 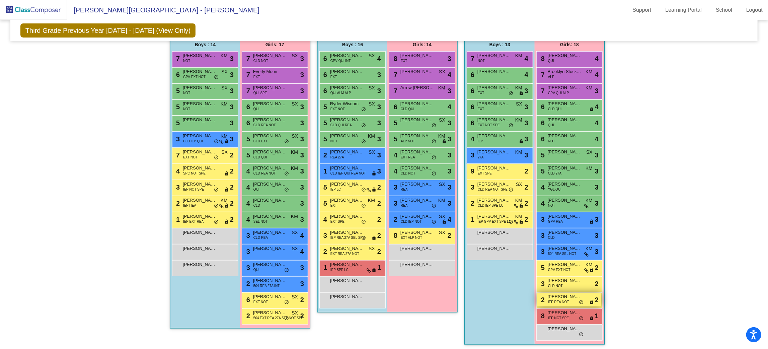 What do you see at coordinates (341, 93) in the screenshot?
I see `span: QUI ALM ALP` at bounding box center [341, 93].